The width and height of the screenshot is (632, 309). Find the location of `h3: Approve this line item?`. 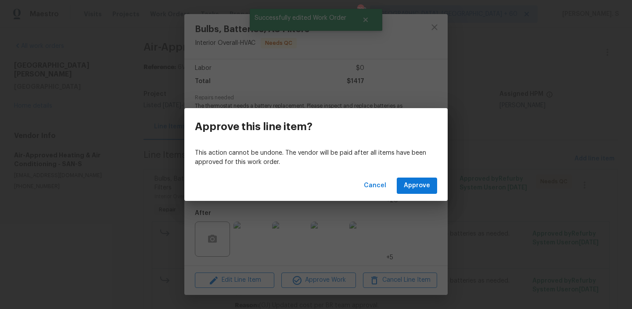

h3: Approve this line item? is located at coordinates (254, 126).